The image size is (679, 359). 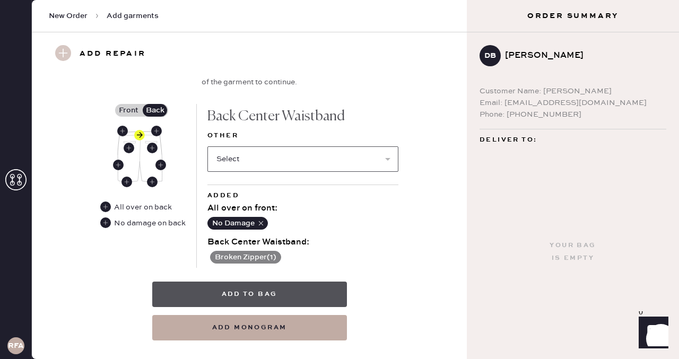 I want to click on h3: DB, so click(x=490, y=56).